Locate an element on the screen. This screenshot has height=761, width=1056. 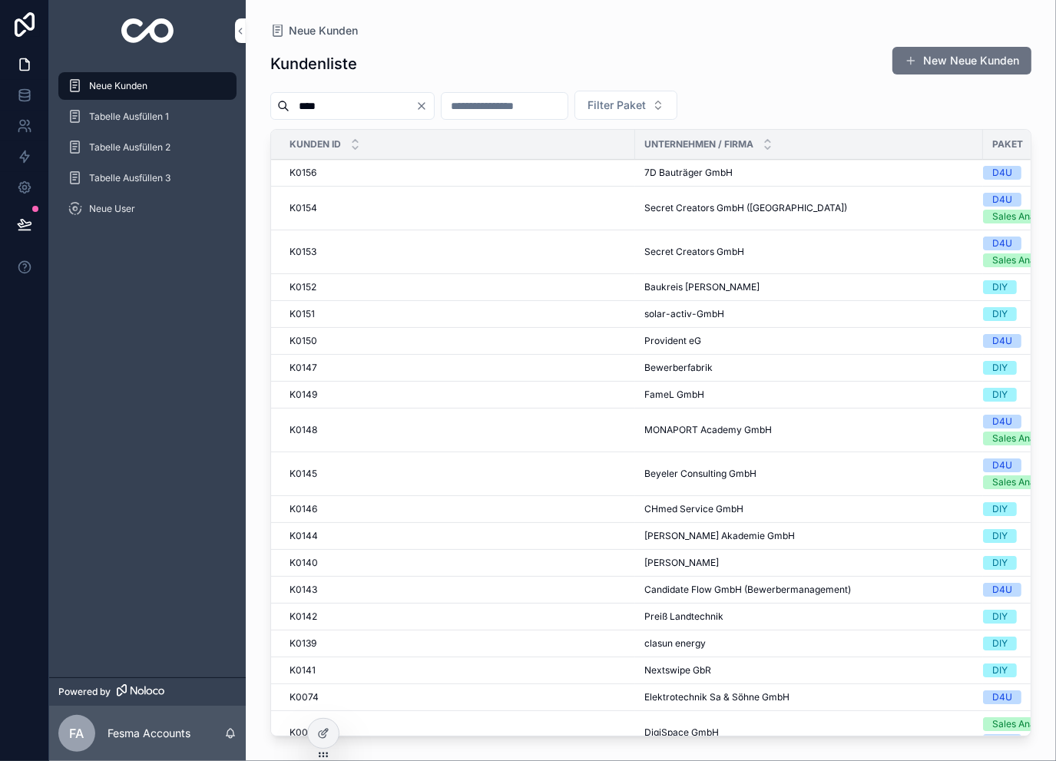
a: K0154 is located at coordinates (458, 208).